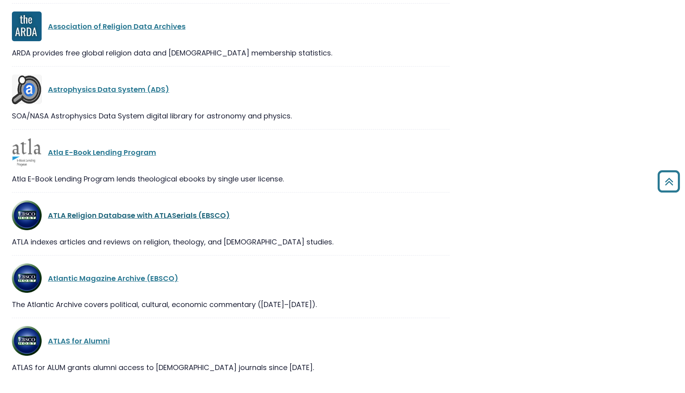  What do you see at coordinates (113, 278) in the screenshot?
I see `a: Atlantic Magazine Archive (EBSCO)` at bounding box center [113, 278].